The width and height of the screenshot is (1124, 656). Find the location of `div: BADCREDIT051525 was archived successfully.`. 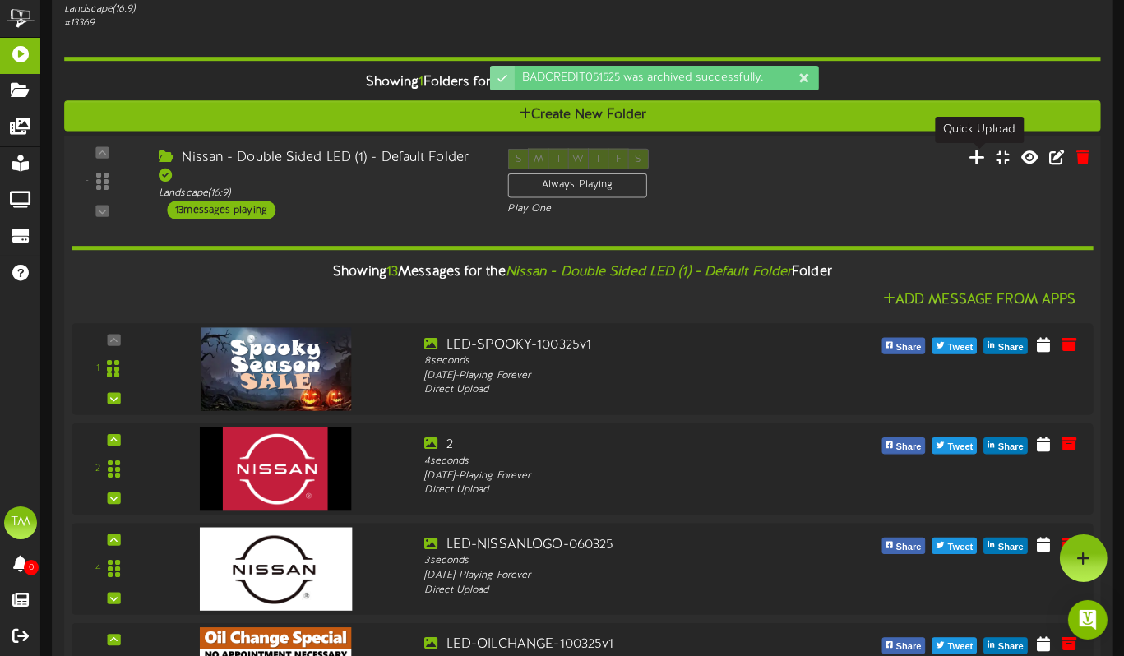

div: BADCREDIT051525 was archived successfully. is located at coordinates (667, 78).